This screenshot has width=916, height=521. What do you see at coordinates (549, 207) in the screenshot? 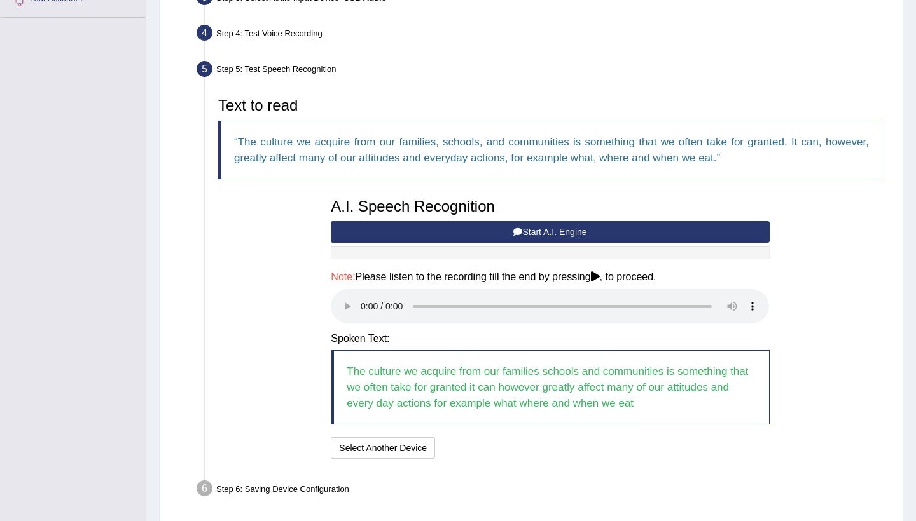
I see `h3: A.I. Speech Recognition` at bounding box center [549, 207].